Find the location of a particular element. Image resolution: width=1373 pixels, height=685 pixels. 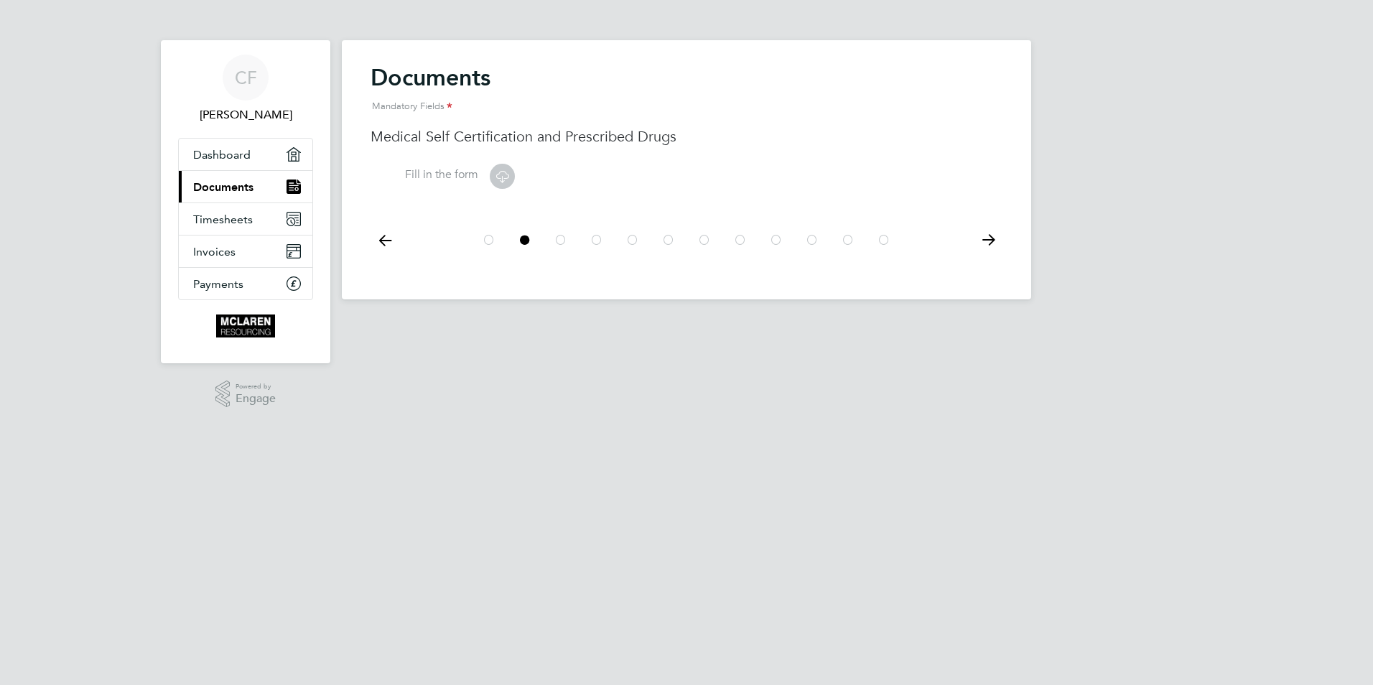

div: Mandatory Fields is located at coordinates (686, 106).